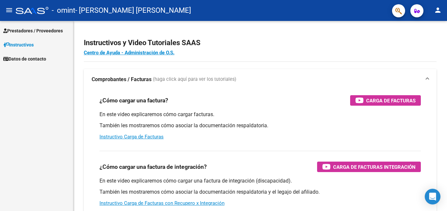  What do you see at coordinates (25, 59) in the screenshot?
I see `span: Datos de contacto` at bounding box center [25, 59].